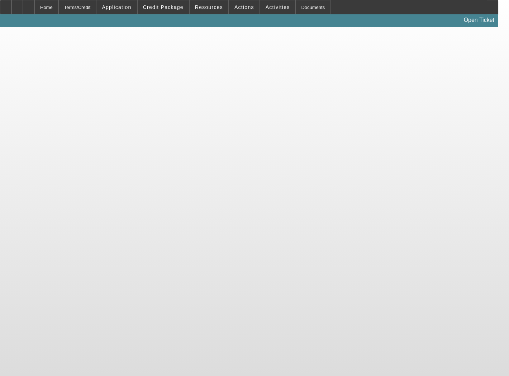 This screenshot has width=509, height=376. Describe the element at coordinates (244, 7) in the screenshot. I see `button: Actions` at that location.